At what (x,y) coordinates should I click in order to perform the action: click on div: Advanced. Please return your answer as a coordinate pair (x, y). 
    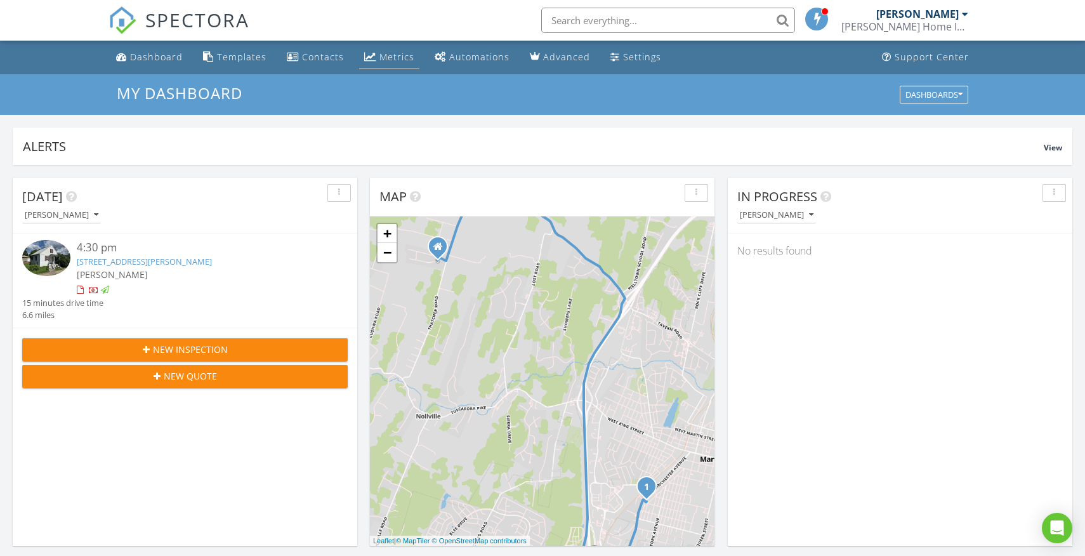
    Looking at the image, I should click on (567, 56).